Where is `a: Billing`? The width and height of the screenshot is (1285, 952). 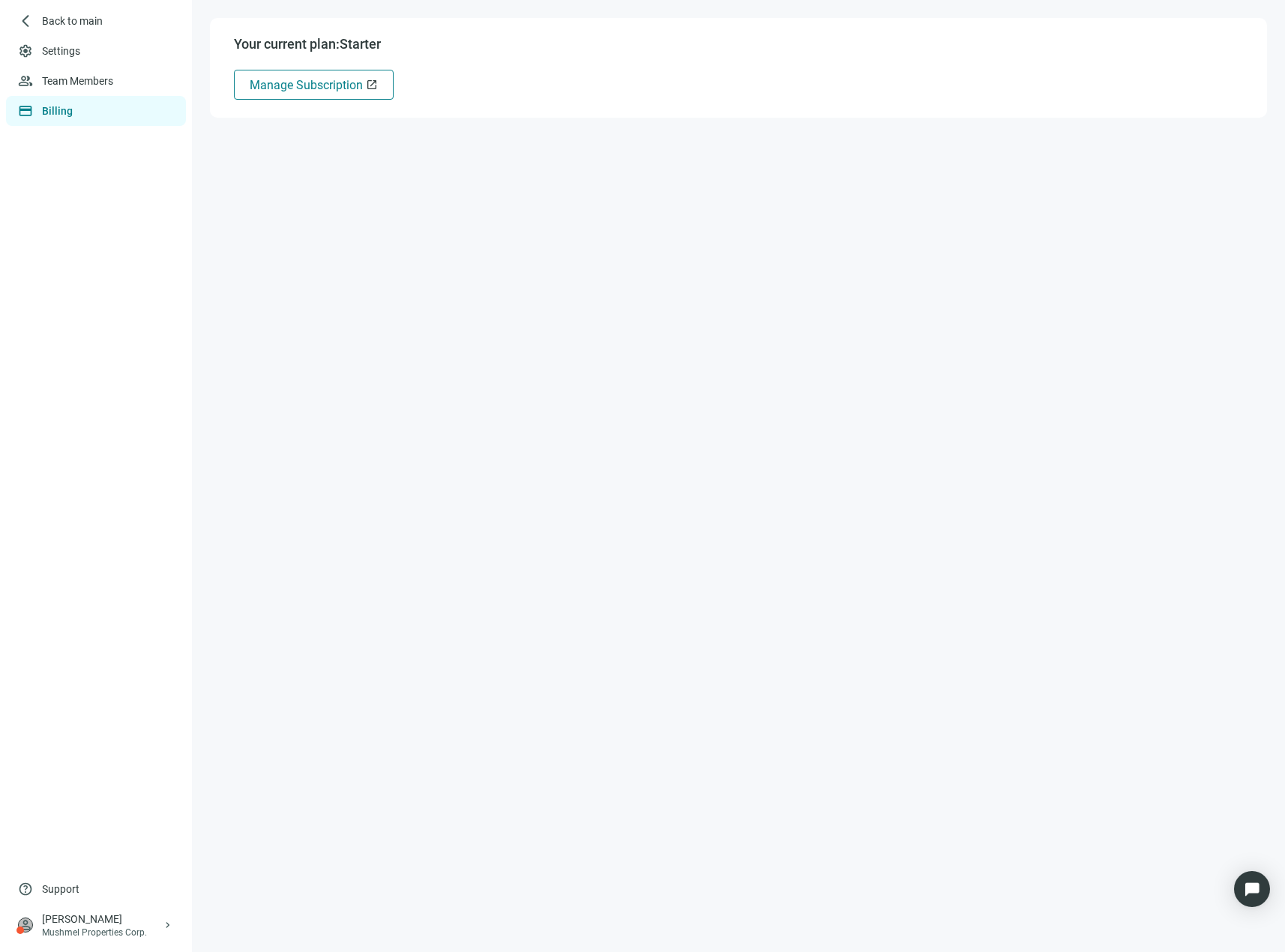
a: Billing is located at coordinates (57, 111).